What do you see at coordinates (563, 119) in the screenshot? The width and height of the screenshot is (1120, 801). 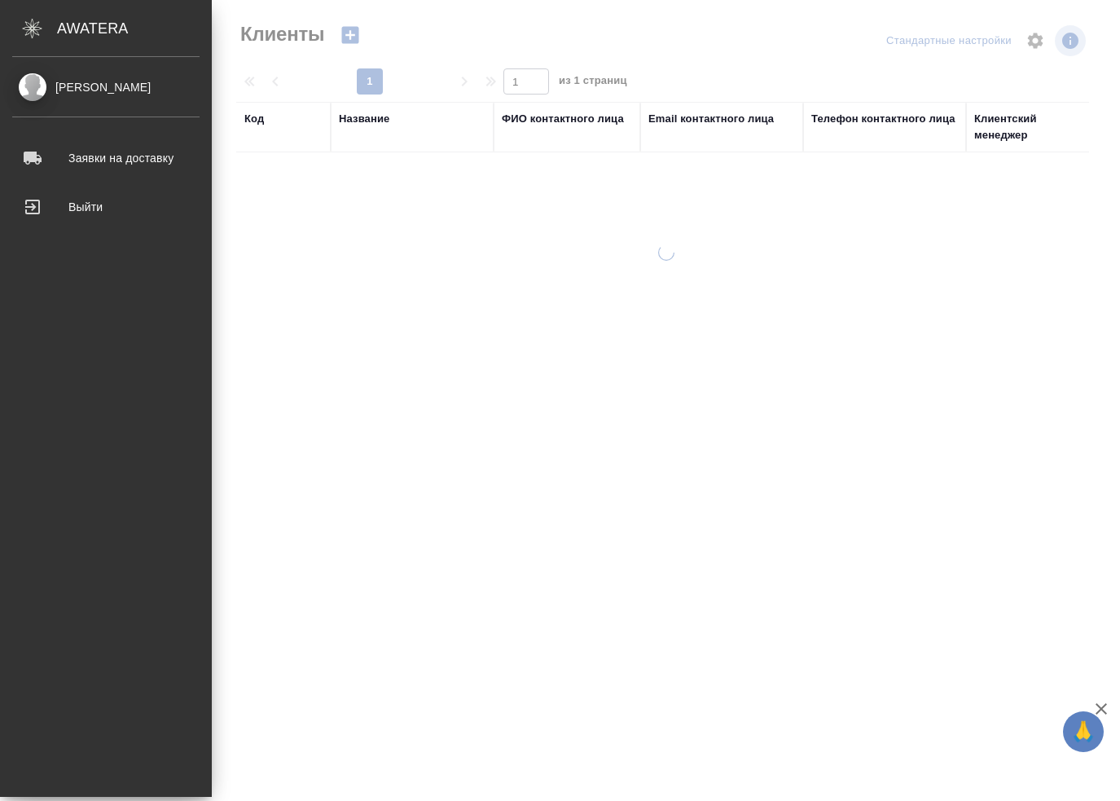 I see `div: ФИО контактного лица` at bounding box center [563, 119].